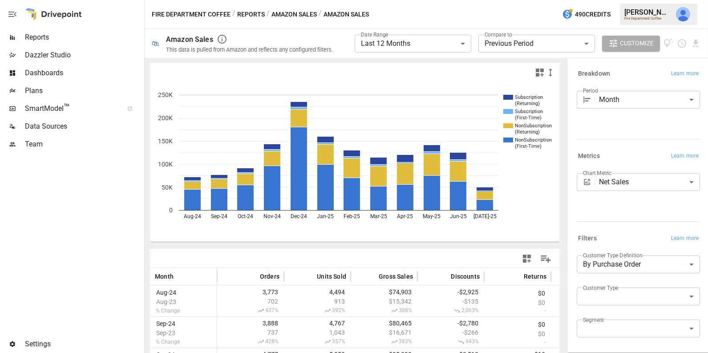 The image size is (708, 353). Describe the element at coordinates (590, 90) in the screenshot. I see `label: Period` at that location.